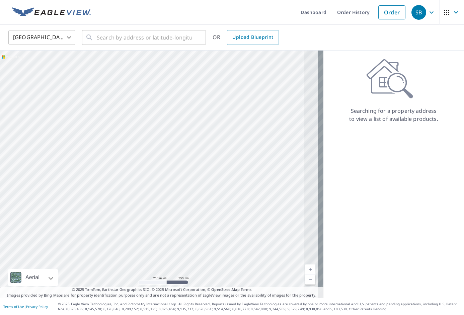 This screenshot has width=464, height=315. What do you see at coordinates (52, 12) in the screenshot?
I see `img: EV Logo` at bounding box center [52, 12].